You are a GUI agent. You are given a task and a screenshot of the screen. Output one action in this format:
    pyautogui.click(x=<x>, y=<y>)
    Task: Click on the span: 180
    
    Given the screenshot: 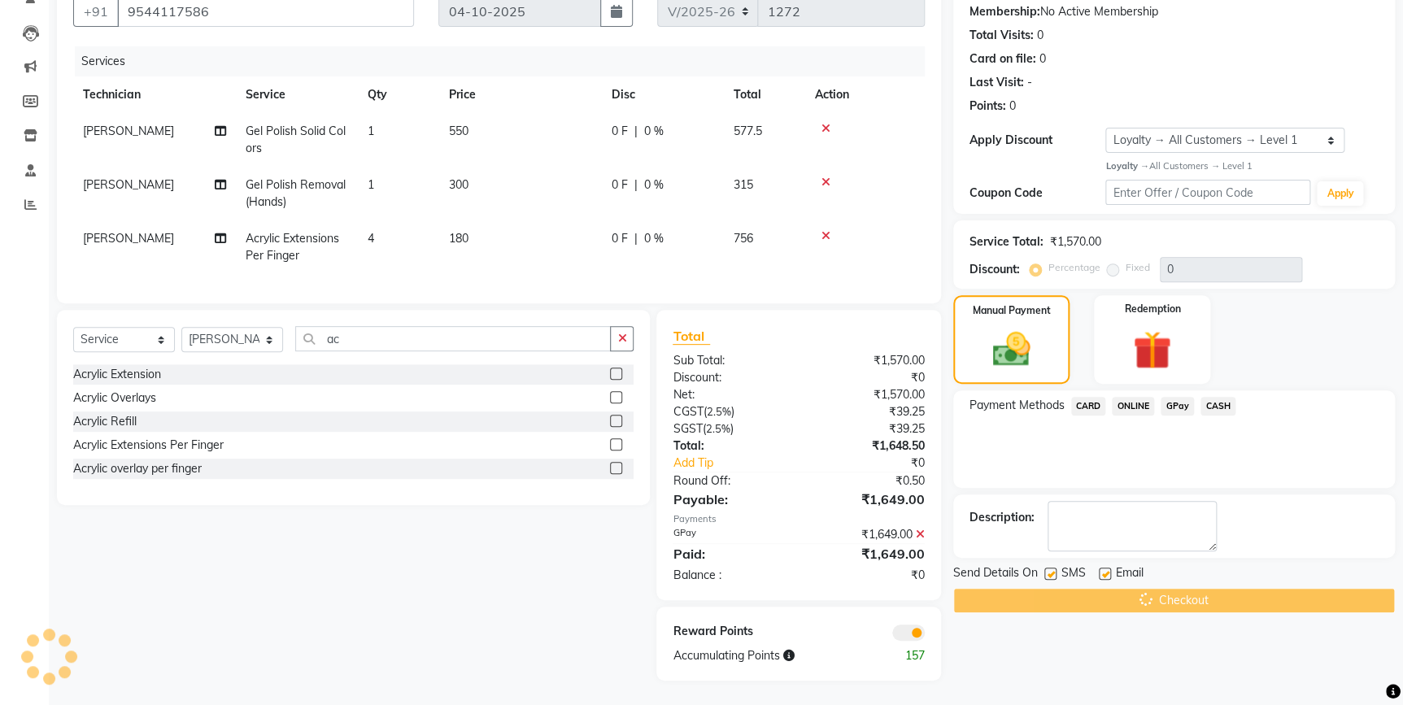 What is the action you would take?
    pyautogui.click(x=459, y=238)
    